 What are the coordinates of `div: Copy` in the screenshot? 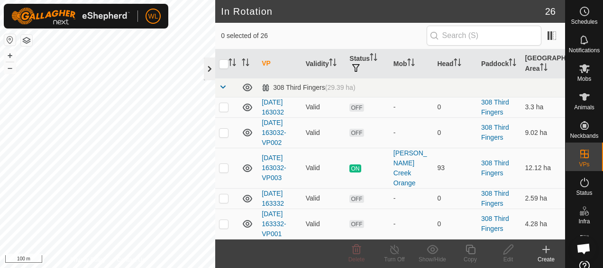 It's located at (471, 259).